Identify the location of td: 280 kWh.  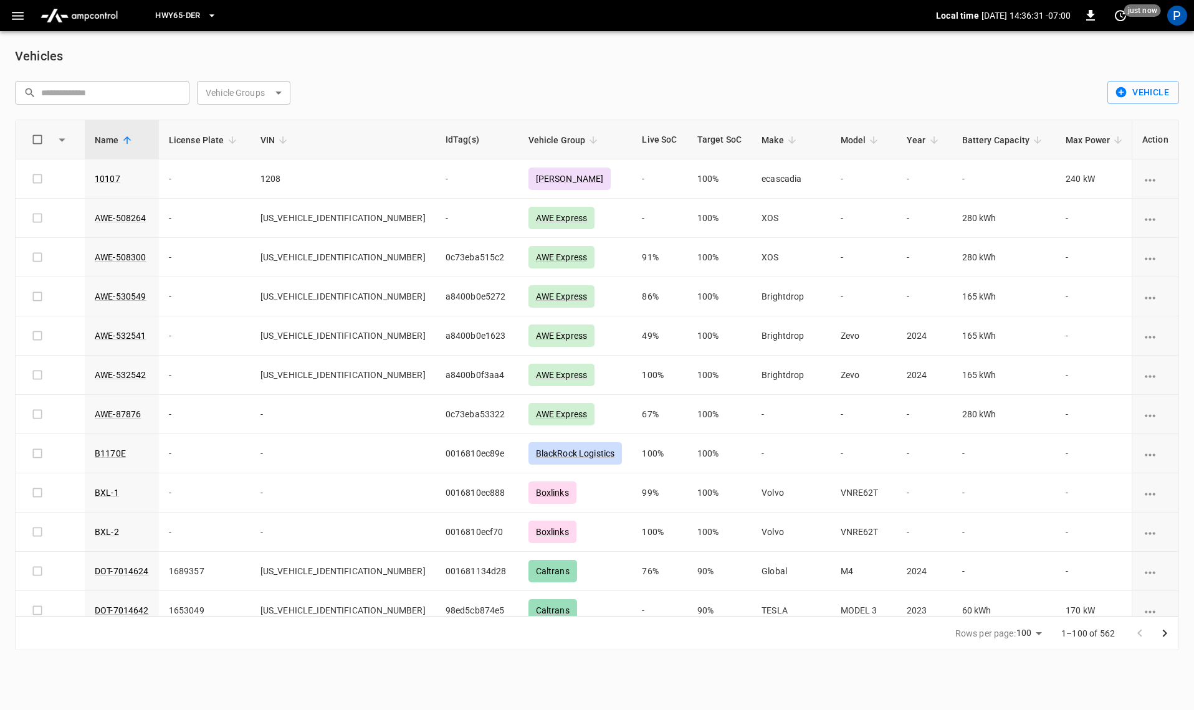
(1004, 414).